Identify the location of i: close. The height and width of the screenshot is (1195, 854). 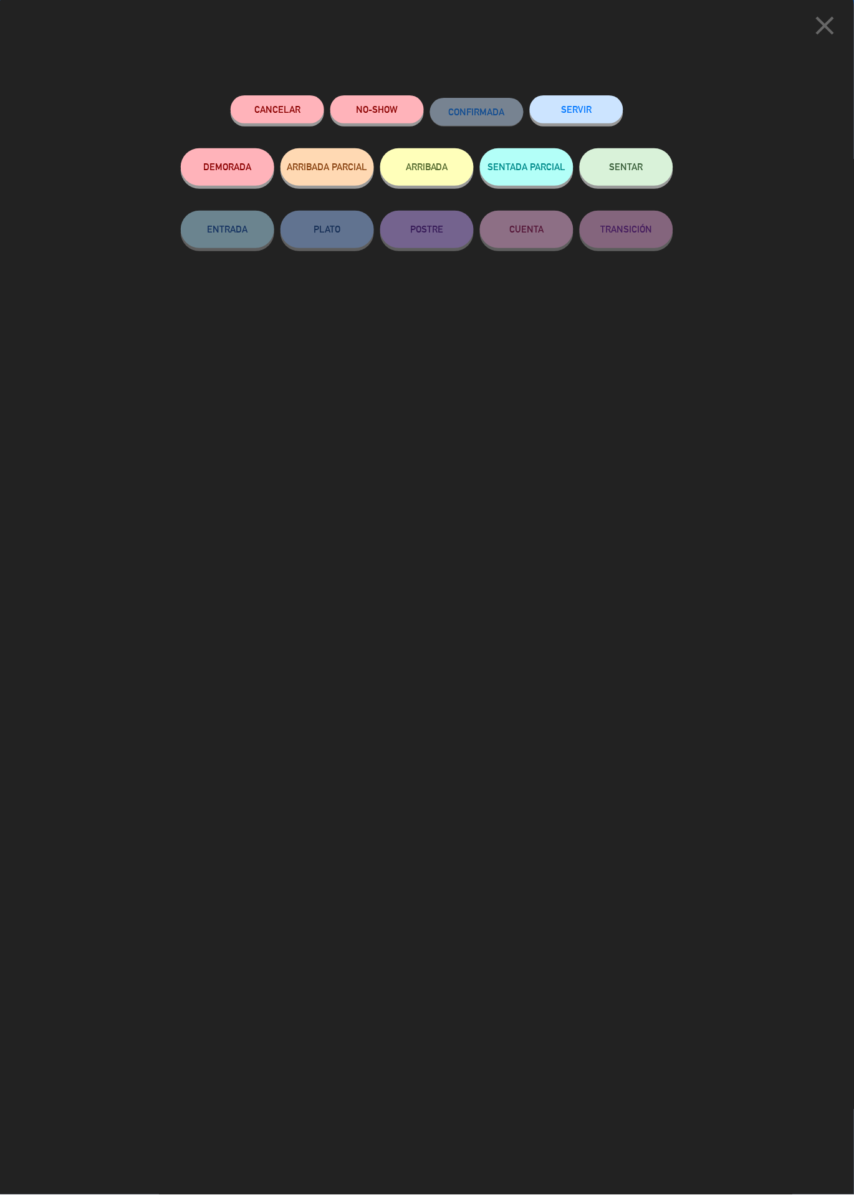
(825, 26).